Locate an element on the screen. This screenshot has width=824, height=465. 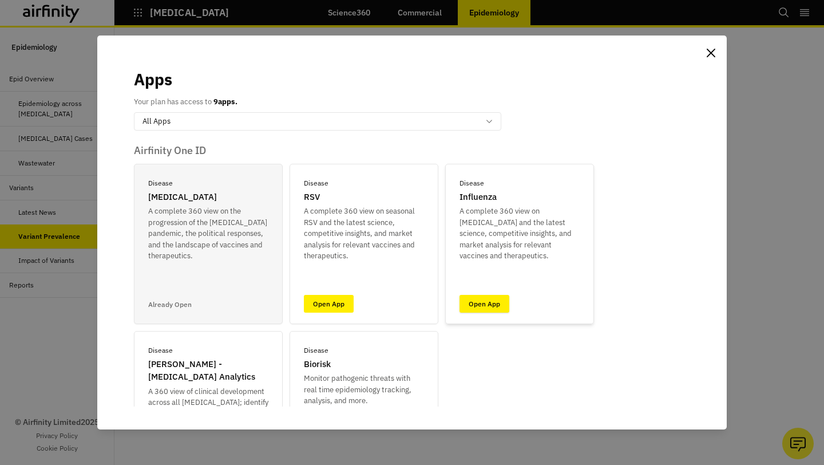
p: Already Open is located at coordinates (170, 305).